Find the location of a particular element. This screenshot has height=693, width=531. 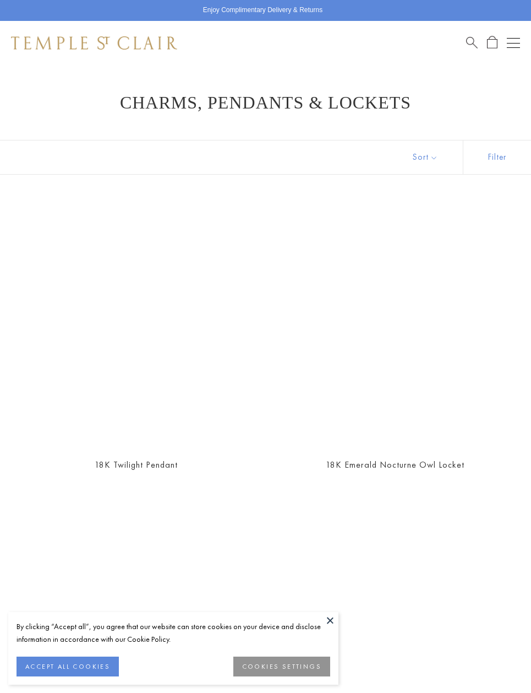

button: Open navigation is located at coordinates (514, 43).